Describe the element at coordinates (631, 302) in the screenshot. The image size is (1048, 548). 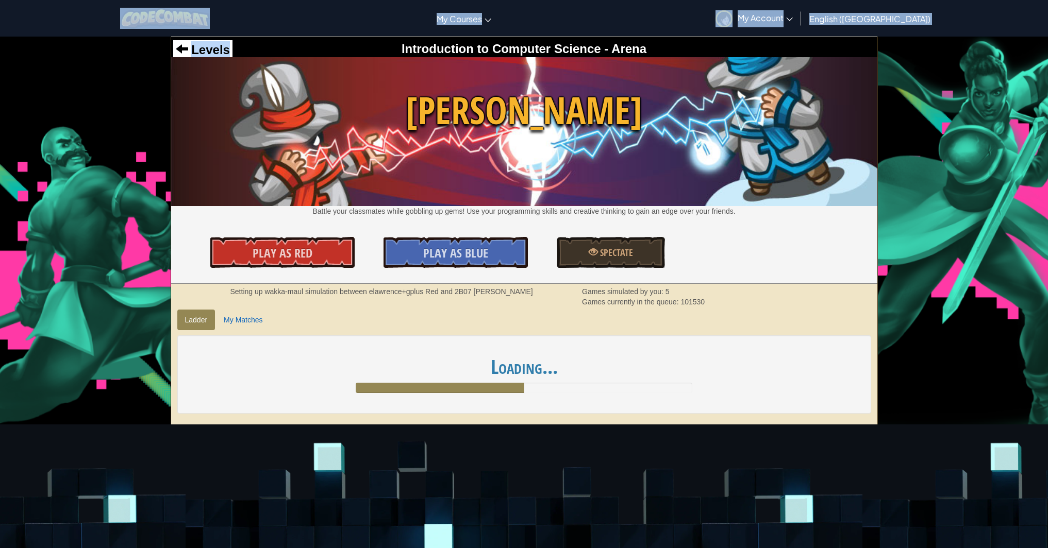
I see `span: Games currently in the queue:` at that location.